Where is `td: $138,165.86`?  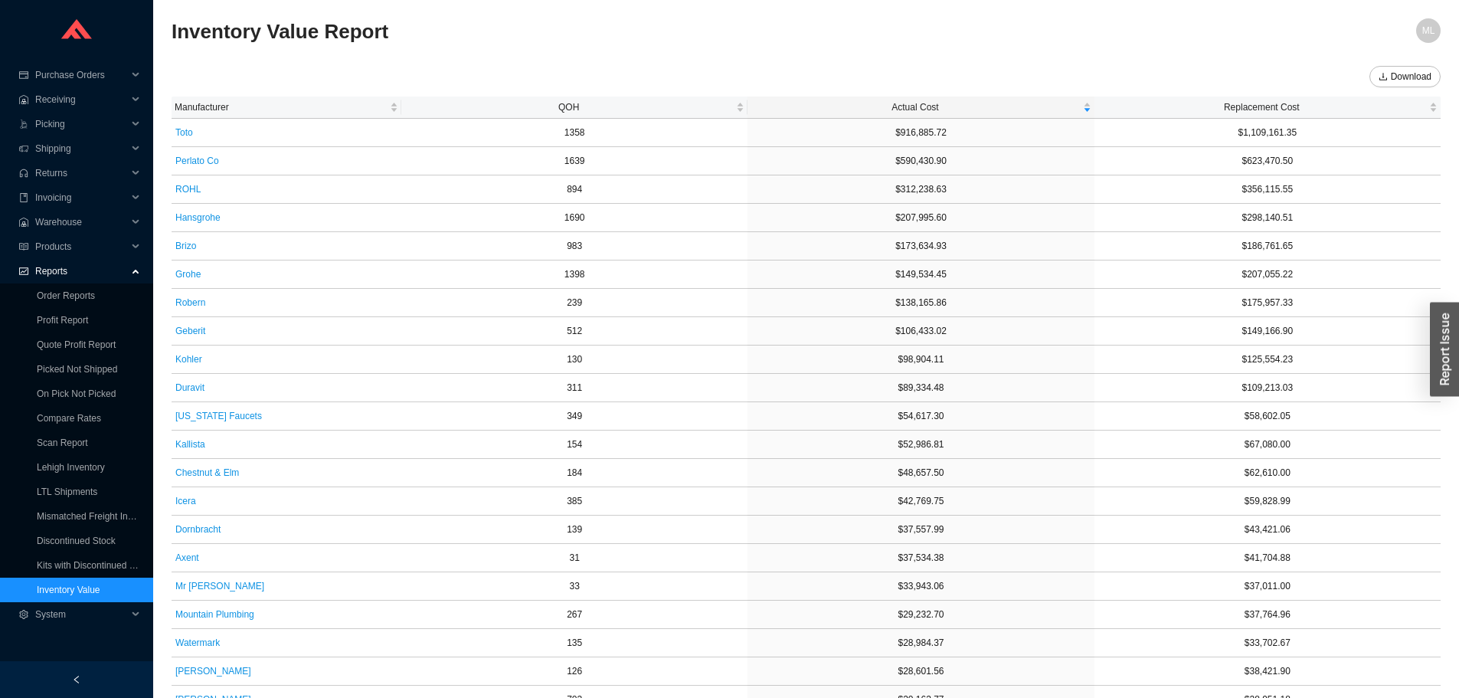 td: $138,165.86 is located at coordinates (921, 303).